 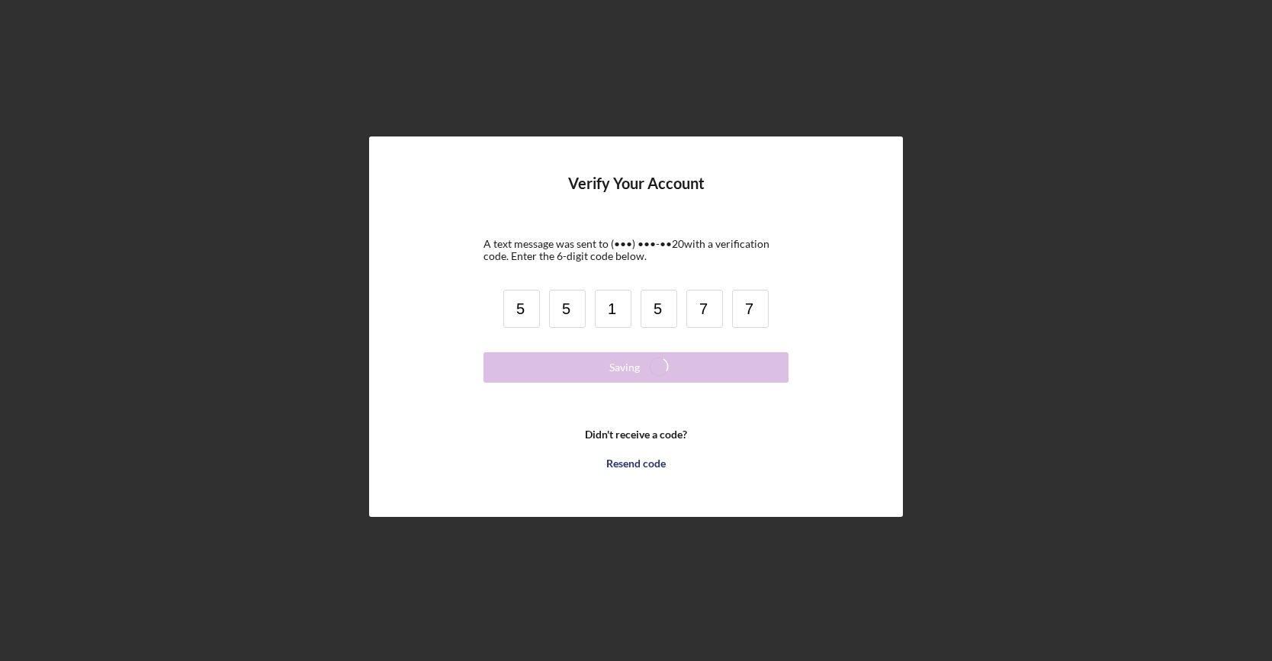 What do you see at coordinates (636, 435) in the screenshot?
I see `b: Didn't receive a code?` at bounding box center [636, 435].